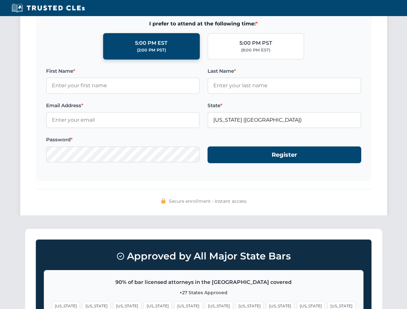  I want to click on span: I prefer to attend at the following time:, so click(203, 24).